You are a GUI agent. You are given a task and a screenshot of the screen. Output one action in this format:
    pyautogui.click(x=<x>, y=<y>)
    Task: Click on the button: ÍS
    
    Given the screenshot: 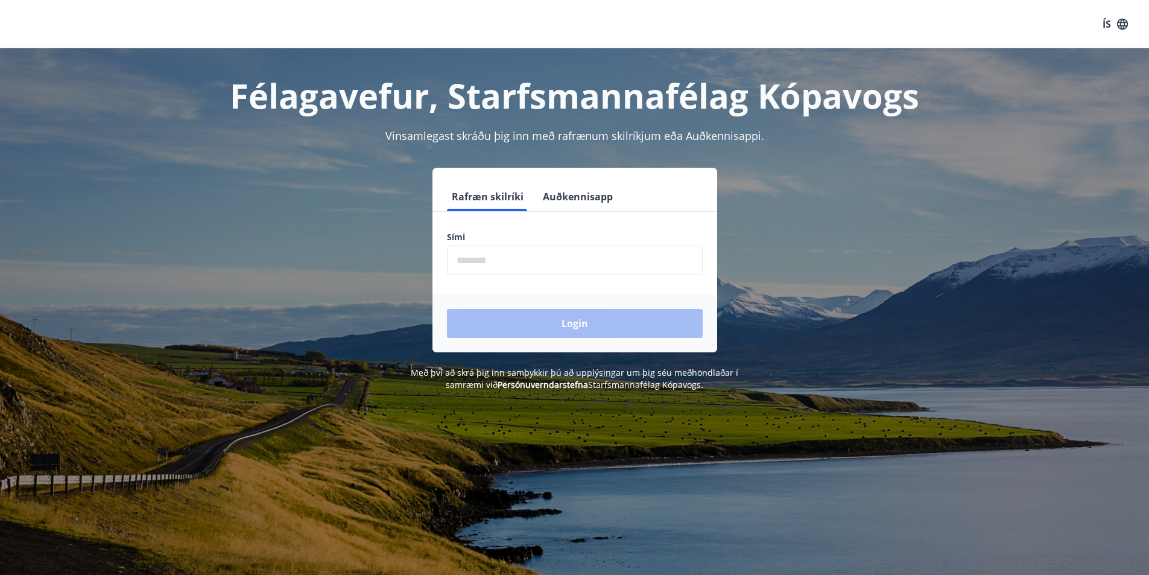 What is the action you would take?
    pyautogui.click(x=1115, y=24)
    